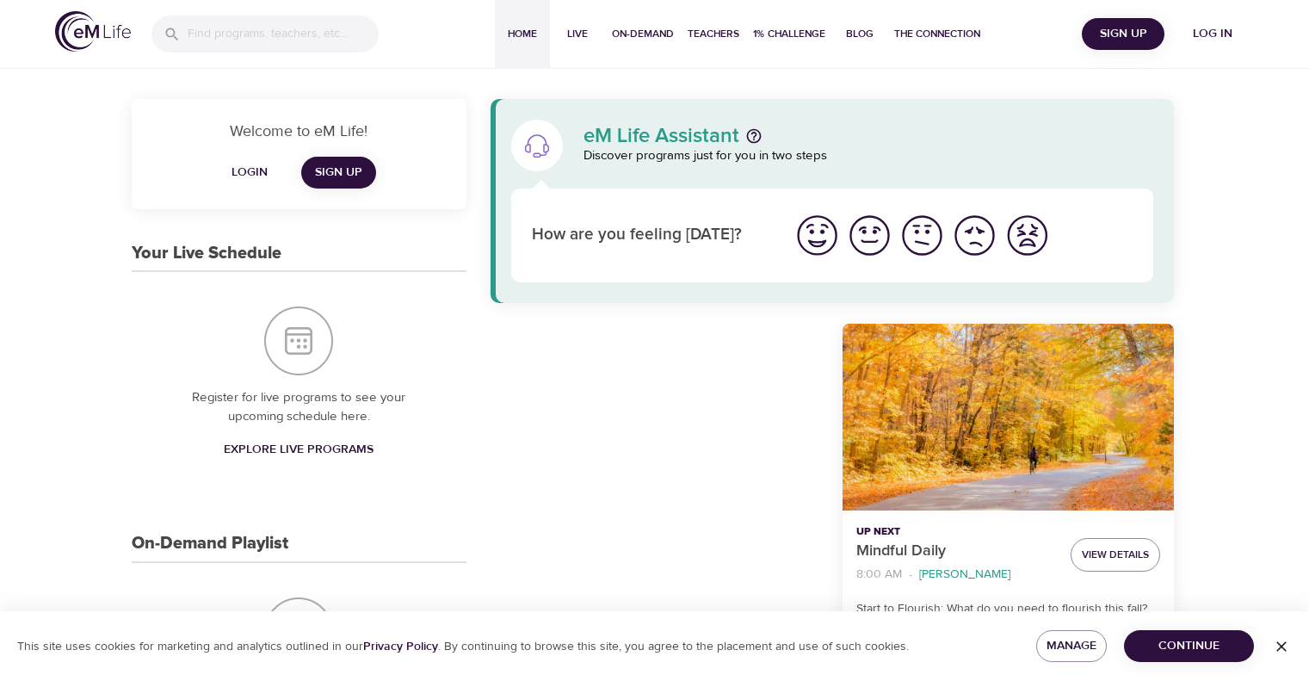 This screenshot has height=681, width=1309. I want to click on p: Up Next, so click(956, 532).